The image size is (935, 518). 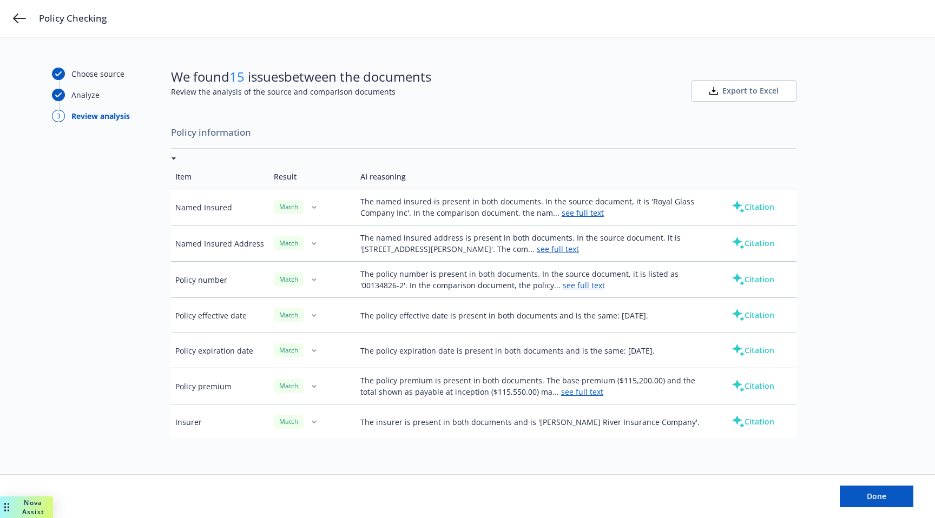 What do you see at coordinates (220, 350) in the screenshot?
I see `td: Policy expiration date` at bounding box center [220, 350].